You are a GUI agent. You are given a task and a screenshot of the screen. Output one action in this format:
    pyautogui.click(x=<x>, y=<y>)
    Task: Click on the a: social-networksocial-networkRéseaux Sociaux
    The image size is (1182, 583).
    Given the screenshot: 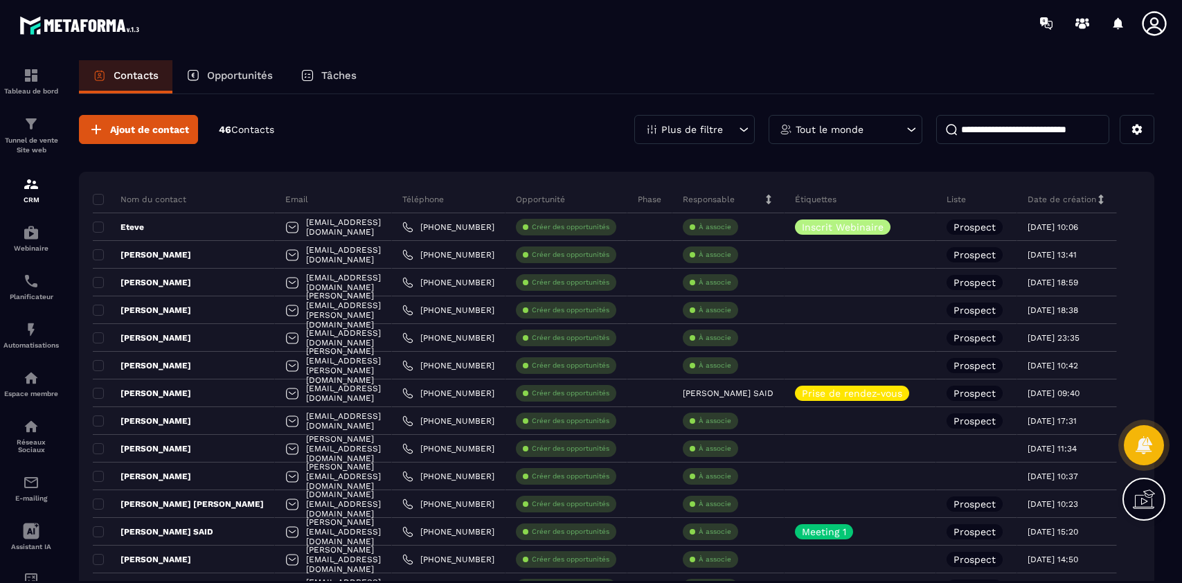 What is the action you would take?
    pyautogui.click(x=31, y=435)
    